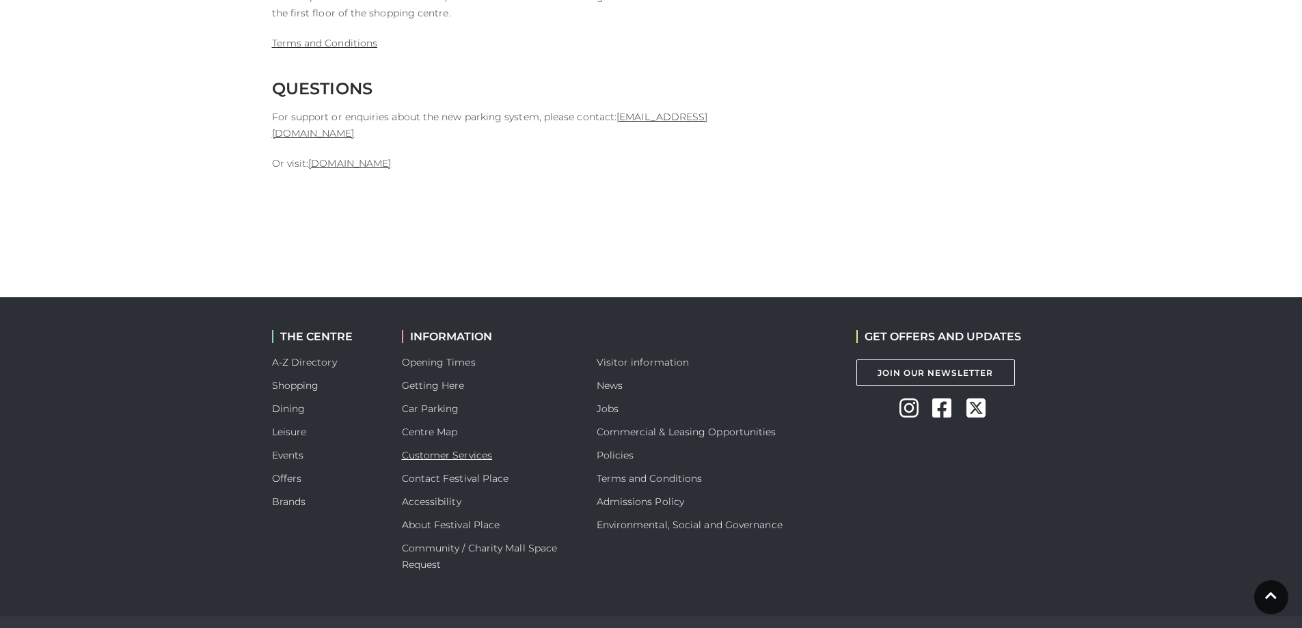 This screenshot has width=1302, height=628. Describe the element at coordinates (431, 502) in the screenshot. I see `a: Accessibility` at that location.